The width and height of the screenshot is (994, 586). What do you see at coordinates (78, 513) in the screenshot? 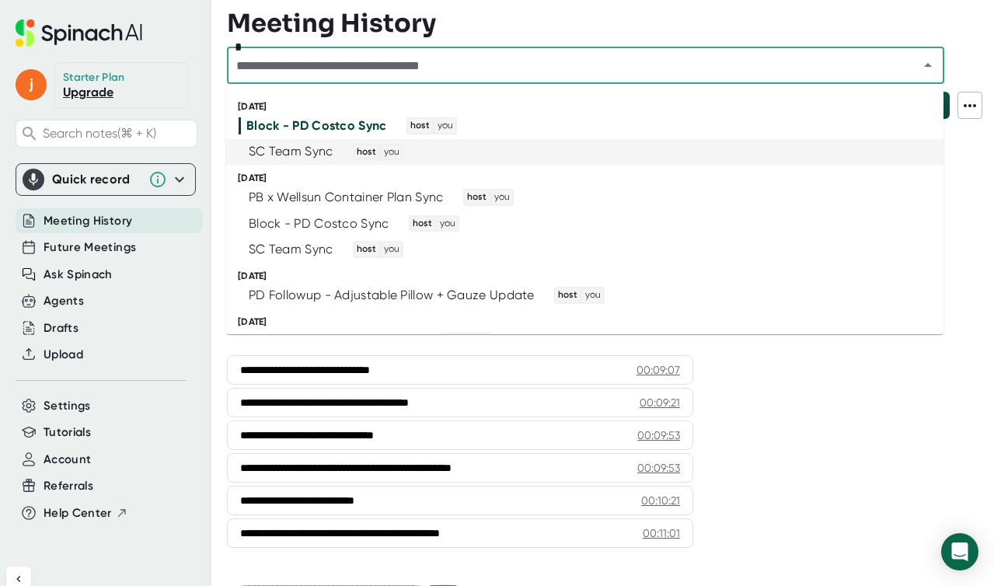
I see `span: Help Center` at bounding box center [78, 513].